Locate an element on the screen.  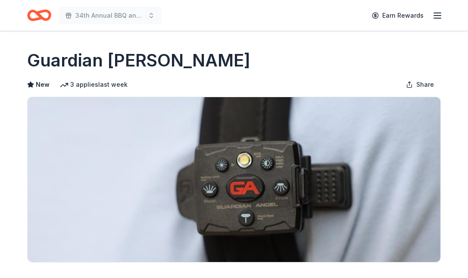
button: Share is located at coordinates (420, 84).